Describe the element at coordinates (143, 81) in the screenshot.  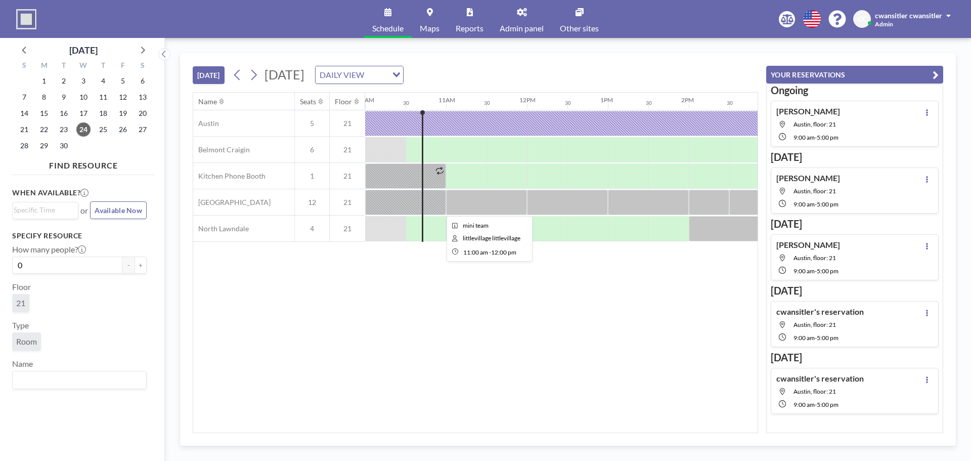
I see `span: Saturday, September 6, 2025` at that location.